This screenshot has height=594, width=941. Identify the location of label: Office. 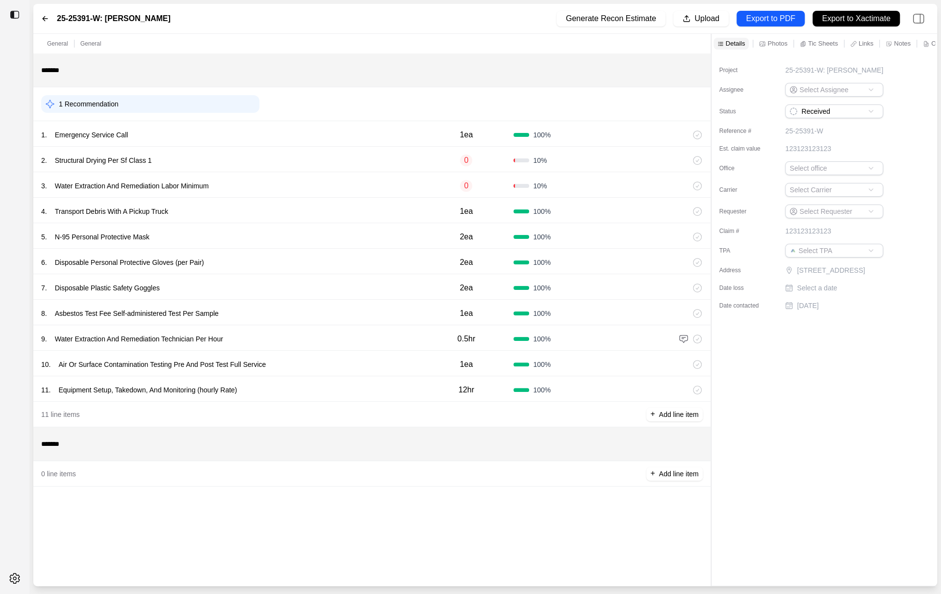
(744, 168).